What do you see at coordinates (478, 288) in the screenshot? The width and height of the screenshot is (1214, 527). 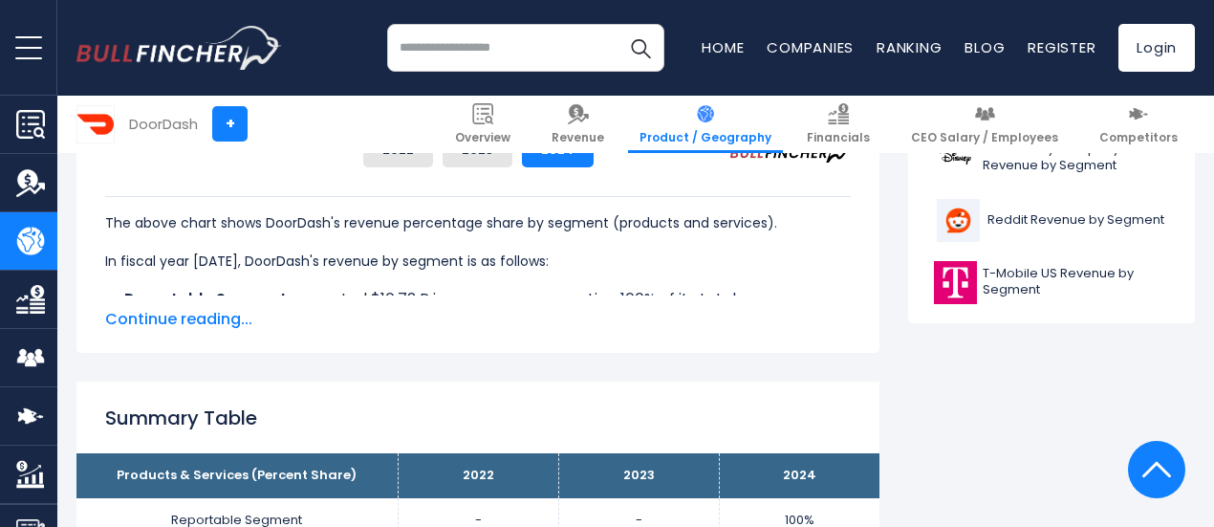 I see `div: The for DoorDash is the Reportable Segment, which represents 100% of its total revenue. The for D...` at bounding box center [478, 288].